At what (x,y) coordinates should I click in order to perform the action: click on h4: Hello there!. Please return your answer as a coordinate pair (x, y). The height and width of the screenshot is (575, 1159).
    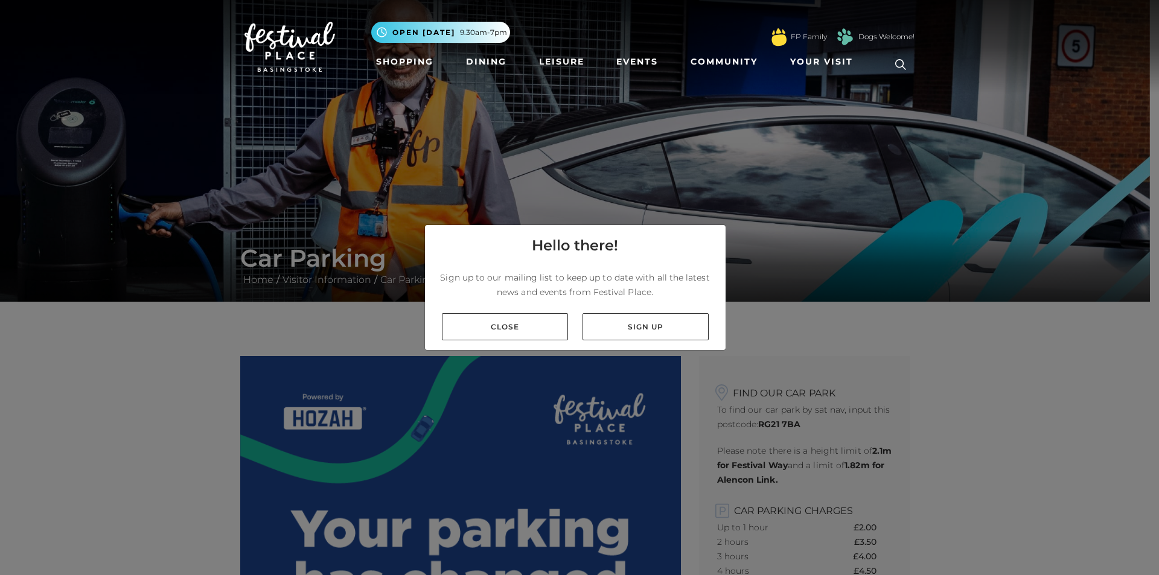
    Looking at the image, I should click on (574, 246).